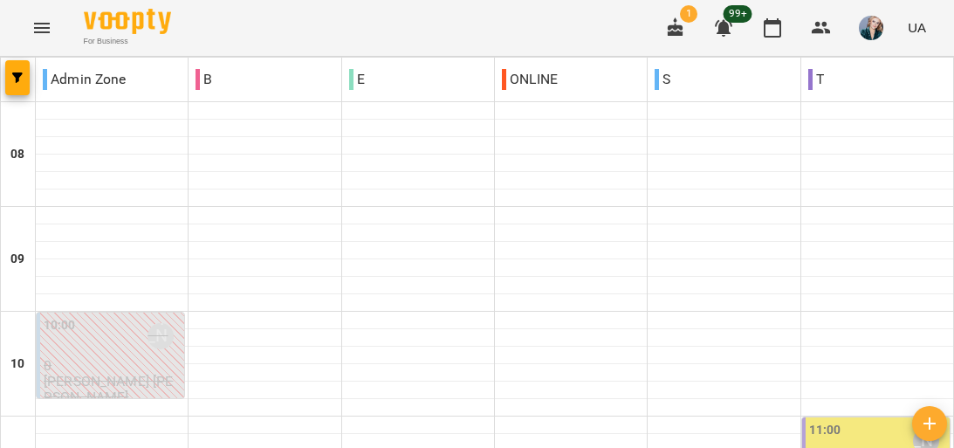  What do you see at coordinates (203, 79) in the screenshot?
I see `p: B` at bounding box center [203, 79].